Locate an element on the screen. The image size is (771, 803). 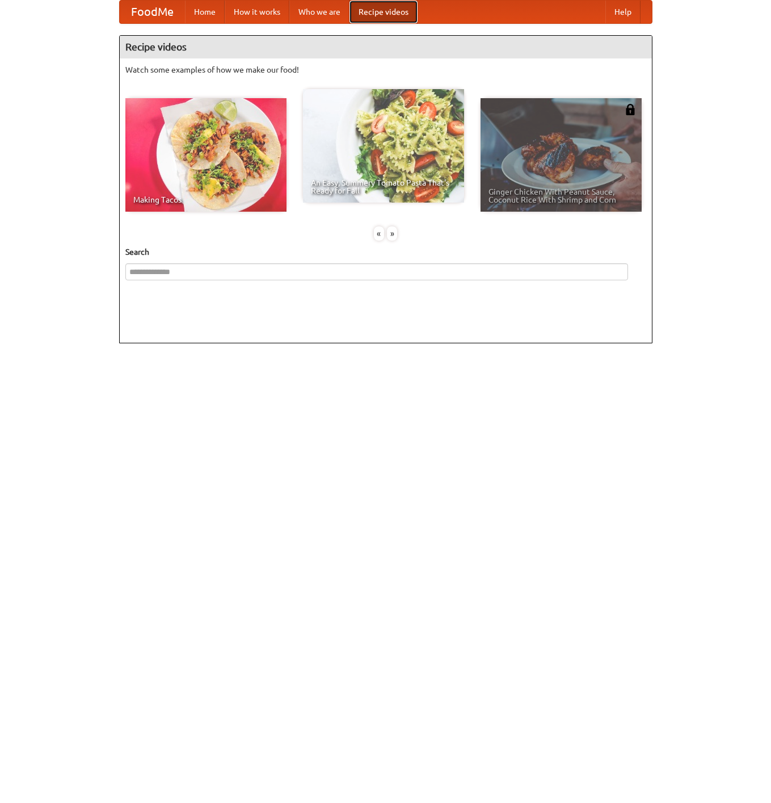
a: Home is located at coordinates (205, 12).